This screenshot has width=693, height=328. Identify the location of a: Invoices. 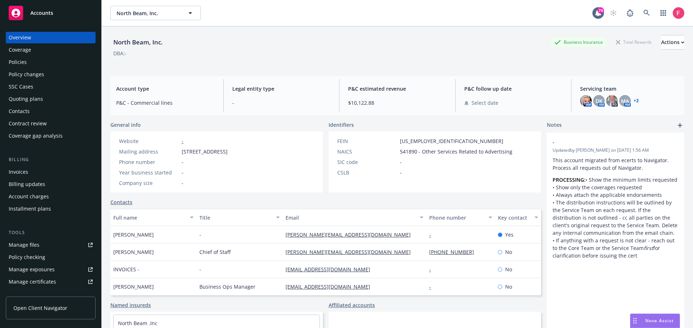
(51, 172).